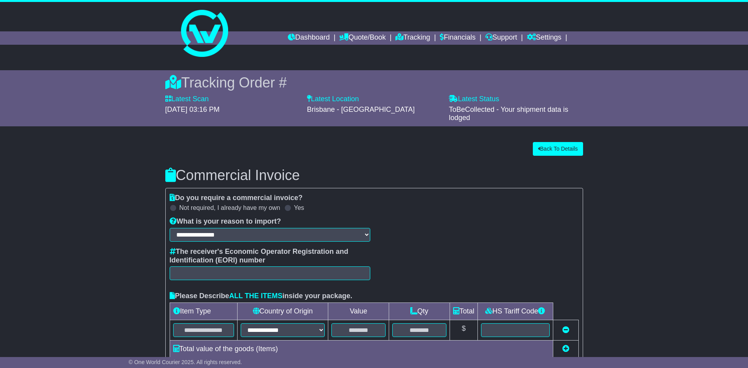 This screenshot has width=748, height=368. What do you see at coordinates (419, 311) in the screenshot?
I see `td: Qty` at bounding box center [419, 311].